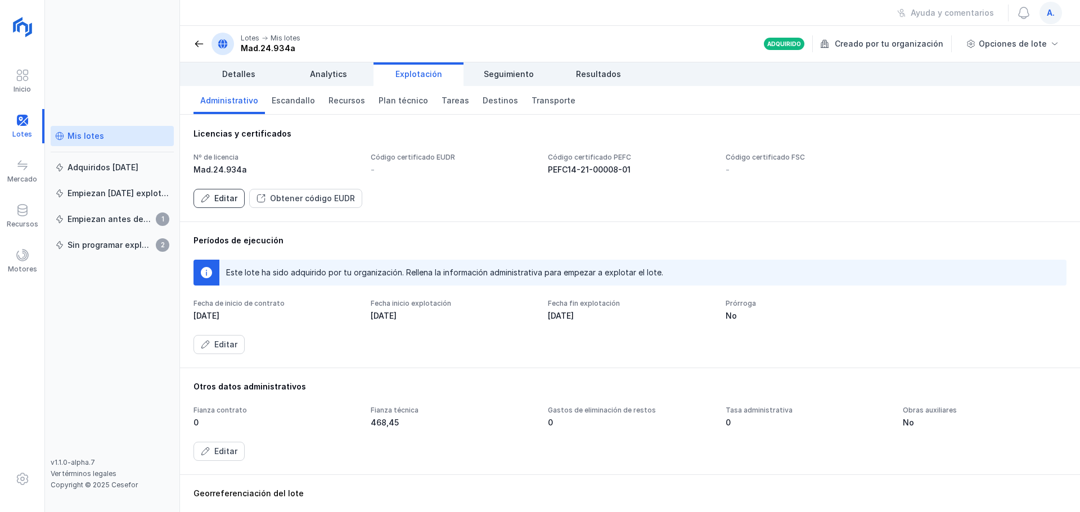  What do you see at coordinates (22, 89) in the screenshot?
I see `div: Inicio` at bounding box center [22, 89].